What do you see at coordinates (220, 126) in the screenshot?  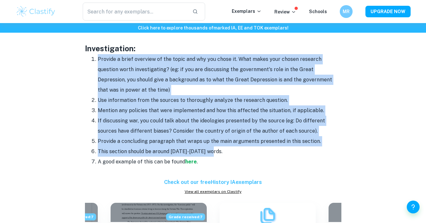 I see `li: If discussing war, you could talk about the ideologies presented by the source (eg: Do different ...` at bounding box center [220, 126].